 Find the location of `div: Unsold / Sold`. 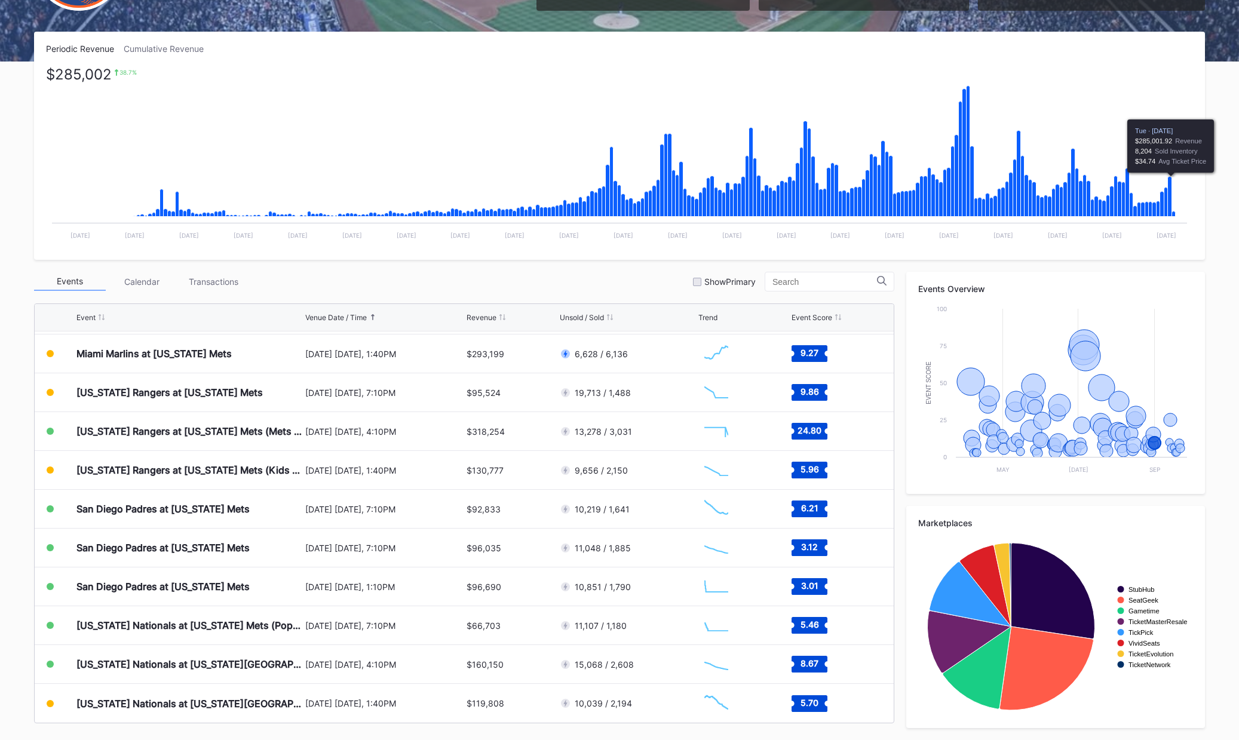

div: Unsold / Sold is located at coordinates (582, 317).